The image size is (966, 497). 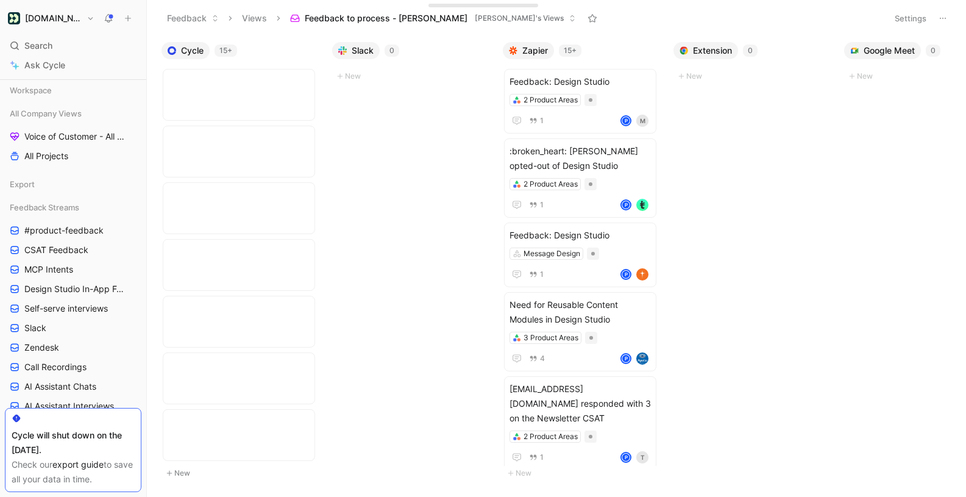 What do you see at coordinates (69, 406) in the screenshot?
I see `span: AI Assistant Interviews` at bounding box center [69, 406].